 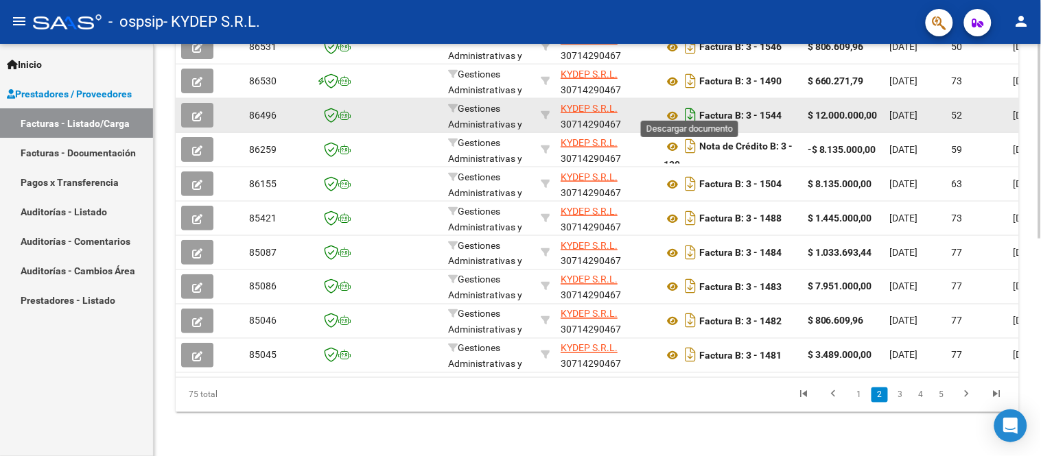 What do you see at coordinates (259, 395) in the screenshot?
I see `div: 75 total` at bounding box center [259, 395].